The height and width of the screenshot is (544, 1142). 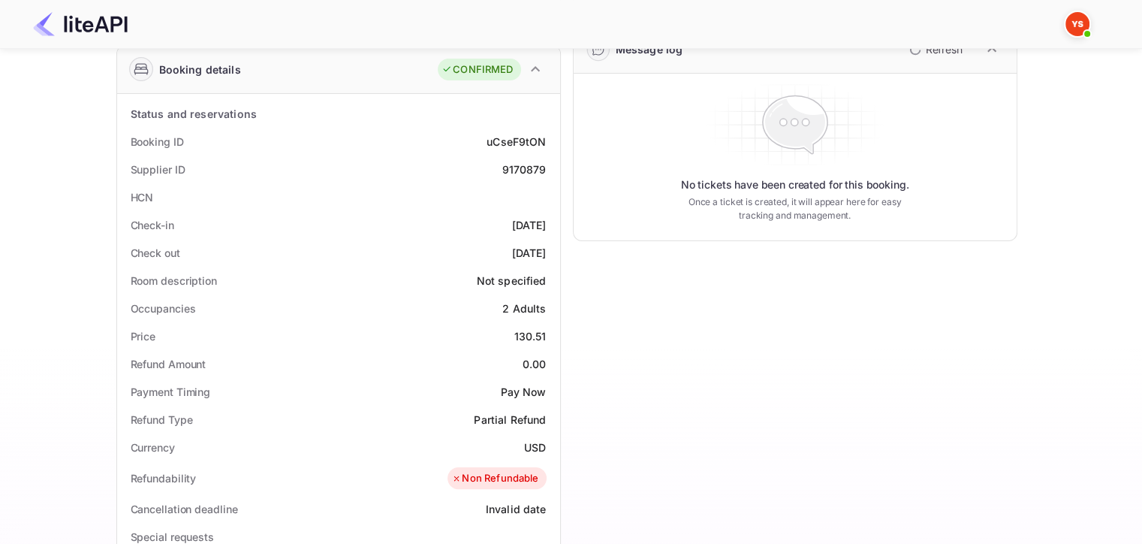 What do you see at coordinates (194, 113) in the screenshot?
I see `div: Status and reservations` at bounding box center [194, 113].